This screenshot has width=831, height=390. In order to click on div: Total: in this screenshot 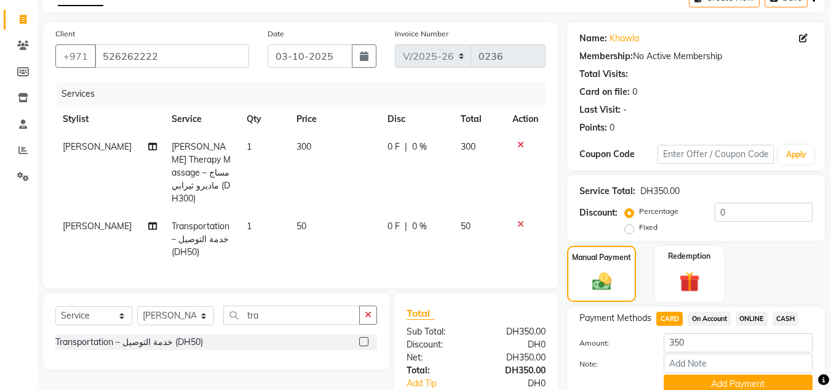, I will do `click(437, 370)`.